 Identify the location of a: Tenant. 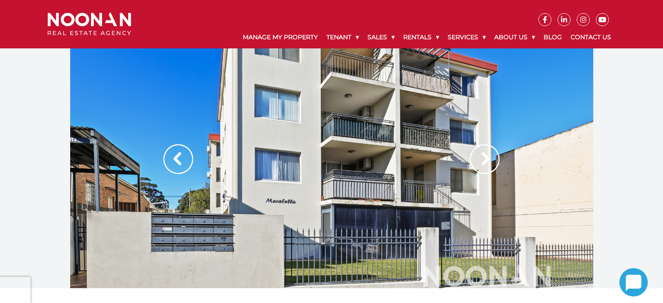
(342, 37).